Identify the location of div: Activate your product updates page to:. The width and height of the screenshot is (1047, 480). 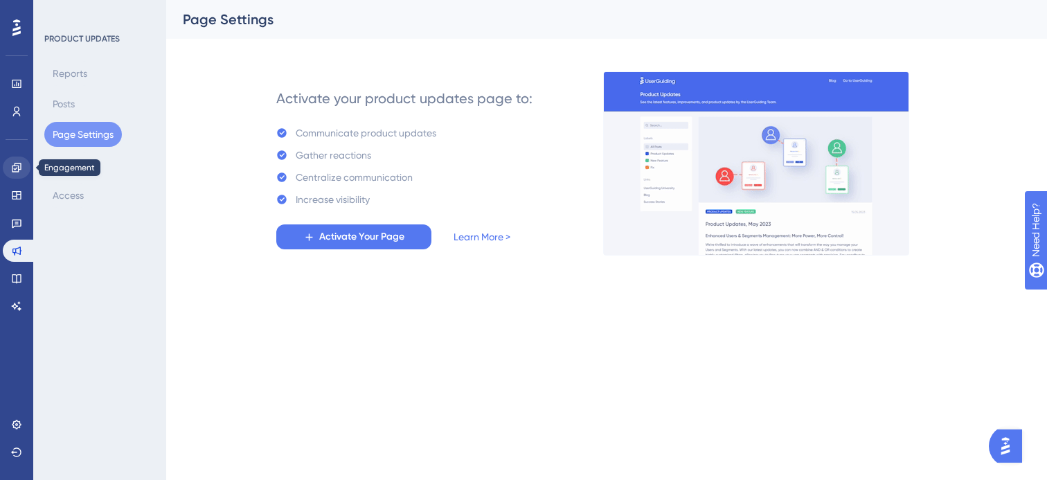
(405, 98).